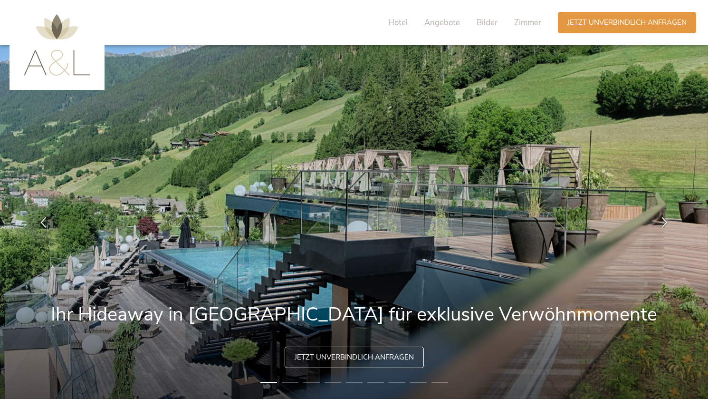  I want to click on span: Hotel, so click(398, 22).